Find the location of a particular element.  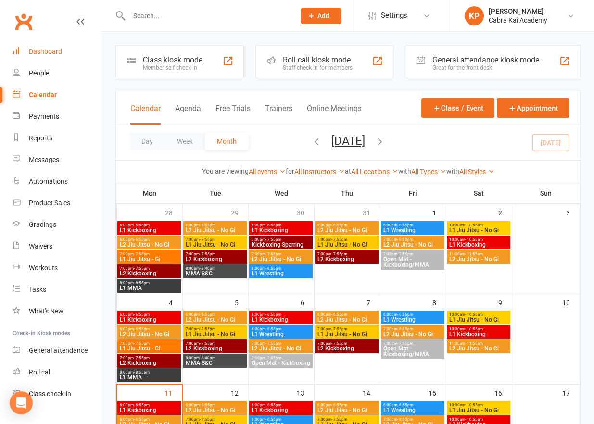

div: Cabra Kai Academy is located at coordinates (518, 20).